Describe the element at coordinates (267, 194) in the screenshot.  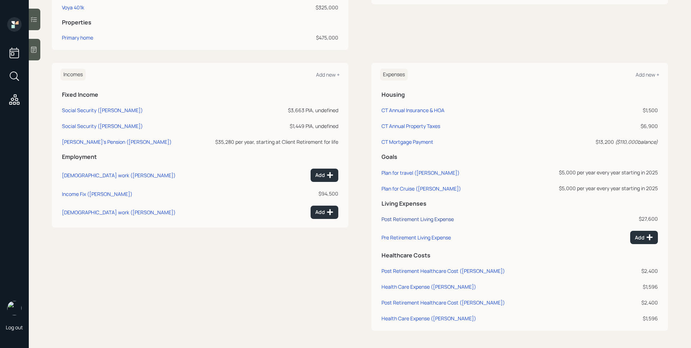
I see `div: $94,500` at that location.